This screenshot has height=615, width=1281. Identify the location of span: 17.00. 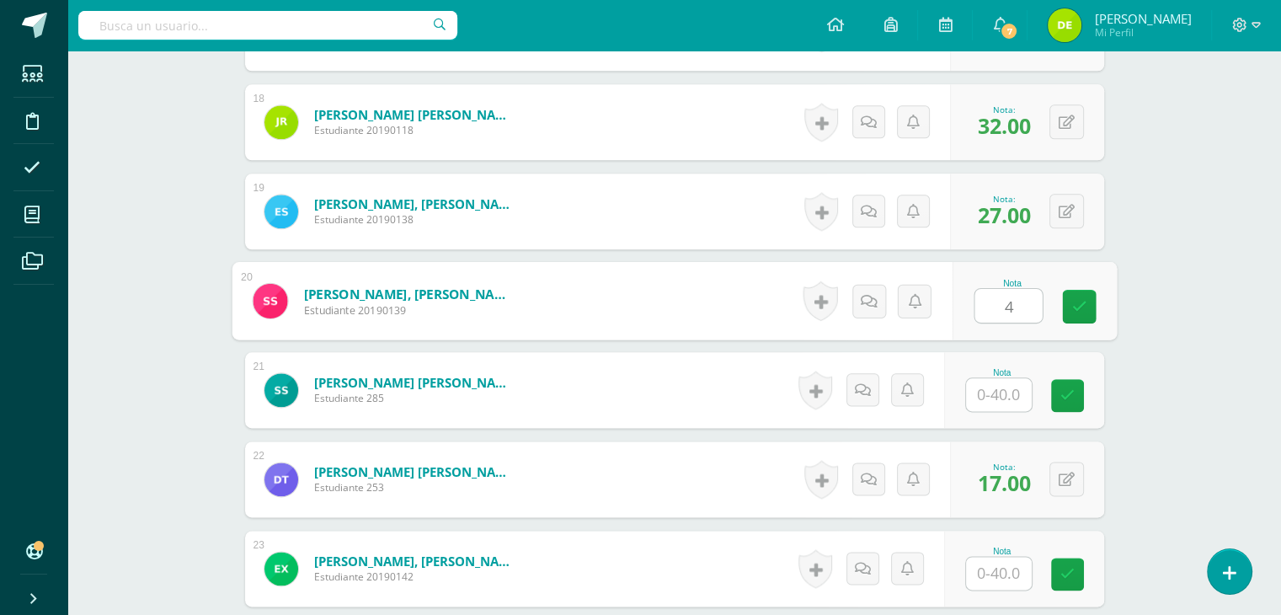
(1004, 483).